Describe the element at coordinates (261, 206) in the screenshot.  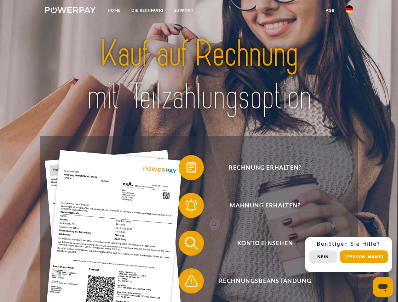
I see `a: Mahnung erhalten?` at that location.